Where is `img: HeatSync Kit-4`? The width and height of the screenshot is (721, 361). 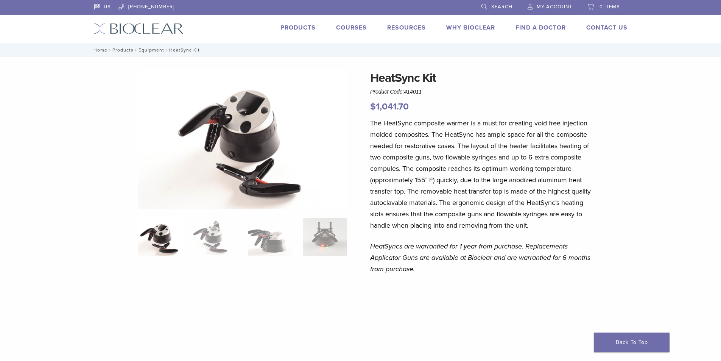
img: HeatSync Kit-4 is located at coordinates (243, 139).